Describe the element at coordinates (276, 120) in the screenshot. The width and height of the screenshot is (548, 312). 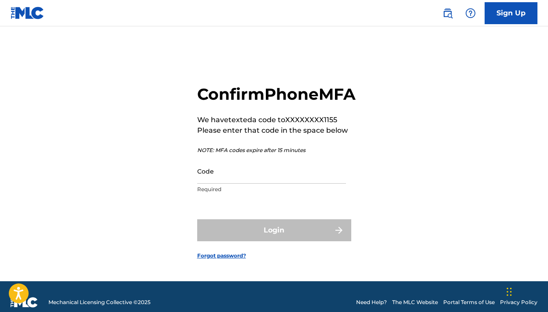
I see `p: We have texted a code to XXXXXXXX1155` at that location.